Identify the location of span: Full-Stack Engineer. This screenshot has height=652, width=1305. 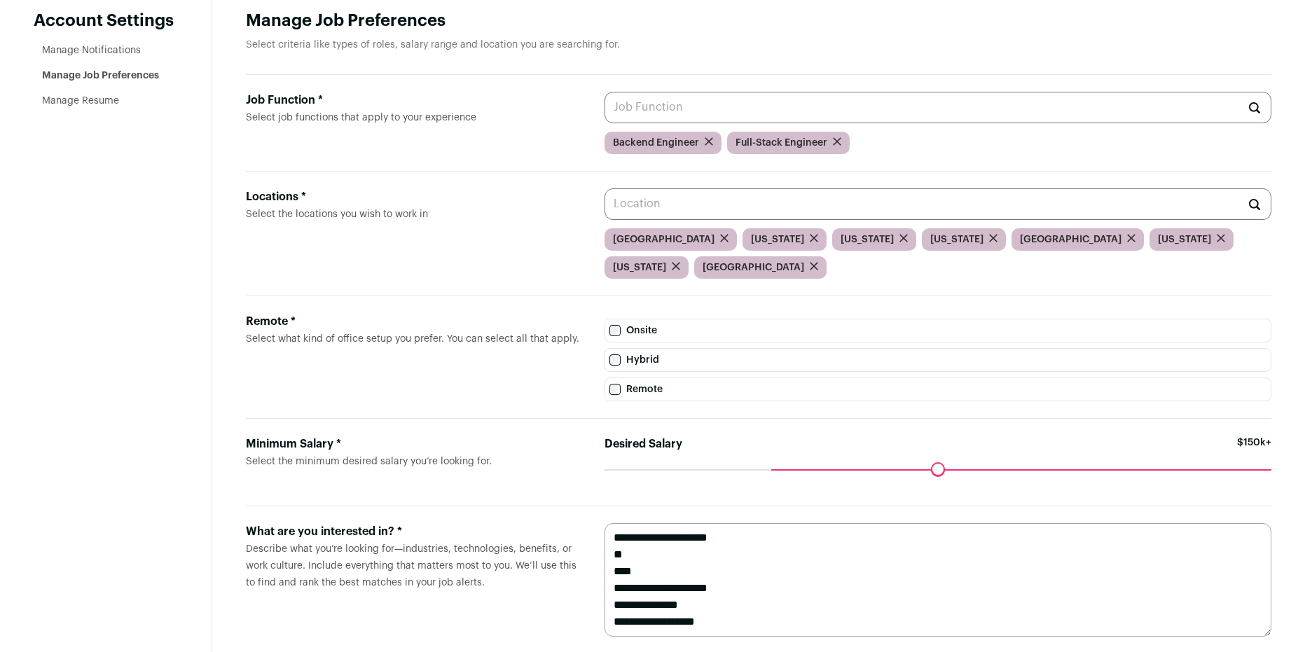
(781, 143).